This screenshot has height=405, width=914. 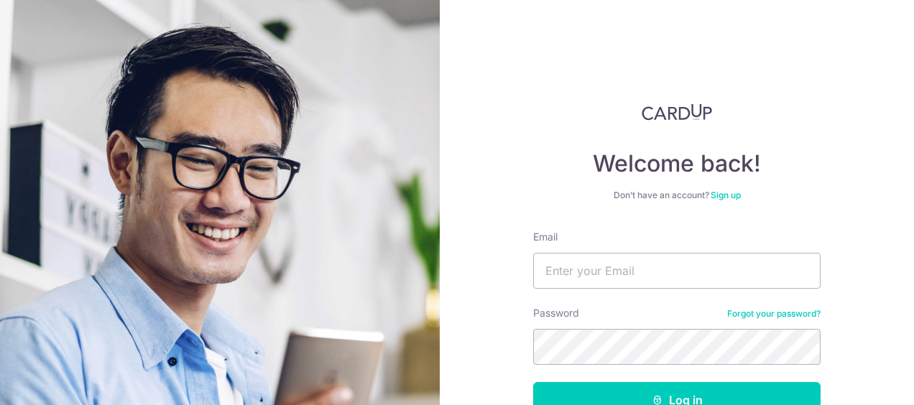 I want to click on img: CardUp Logo, so click(x=677, y=112).